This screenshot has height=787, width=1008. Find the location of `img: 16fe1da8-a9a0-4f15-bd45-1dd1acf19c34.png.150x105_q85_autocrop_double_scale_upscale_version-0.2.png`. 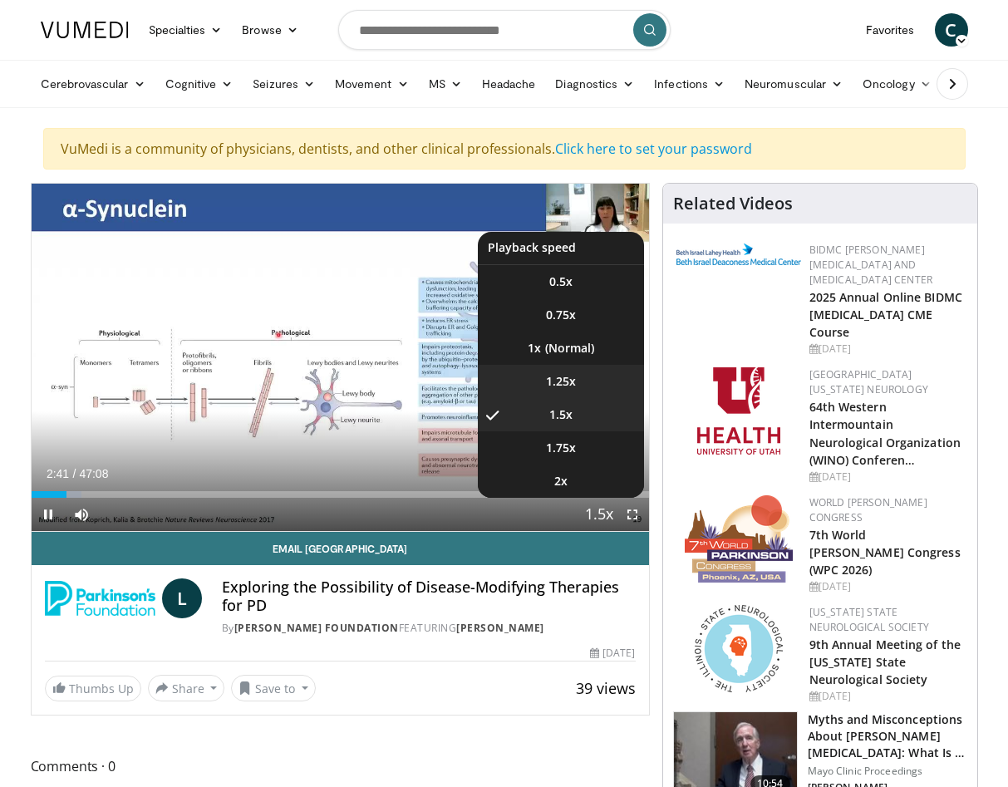

img: 16fe1da8-a9a0-4f15-bd45-1dd1acf19c34.png.150x105_q85_autocrop_double_scale_upscale_version-0.2.png is located at coordinates (739, 539).